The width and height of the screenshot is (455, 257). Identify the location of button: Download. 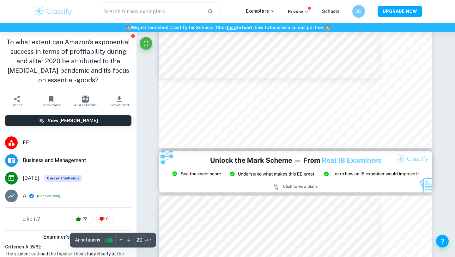
(120, 101).